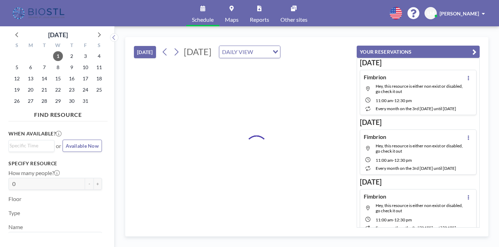 This screenshot has height=247, width=499. Describe the element at coordinates (72, 56) in the screenshot. I see `span: Thursday, October 2, 2025` at that location.